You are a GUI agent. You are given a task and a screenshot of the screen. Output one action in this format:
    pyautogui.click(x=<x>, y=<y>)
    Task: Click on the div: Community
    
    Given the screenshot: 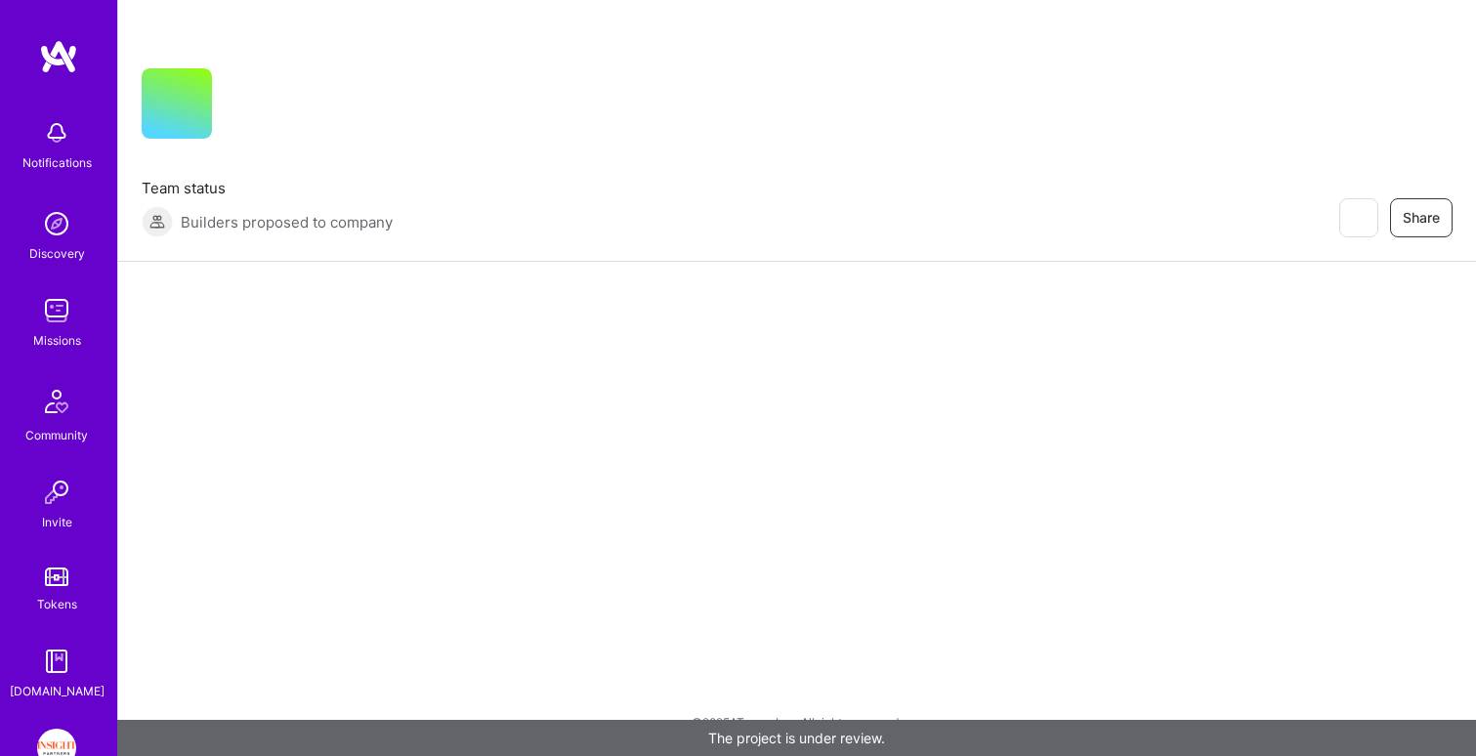 What is the action you would take?
    pyautogui.click(x=57, y=435)
    